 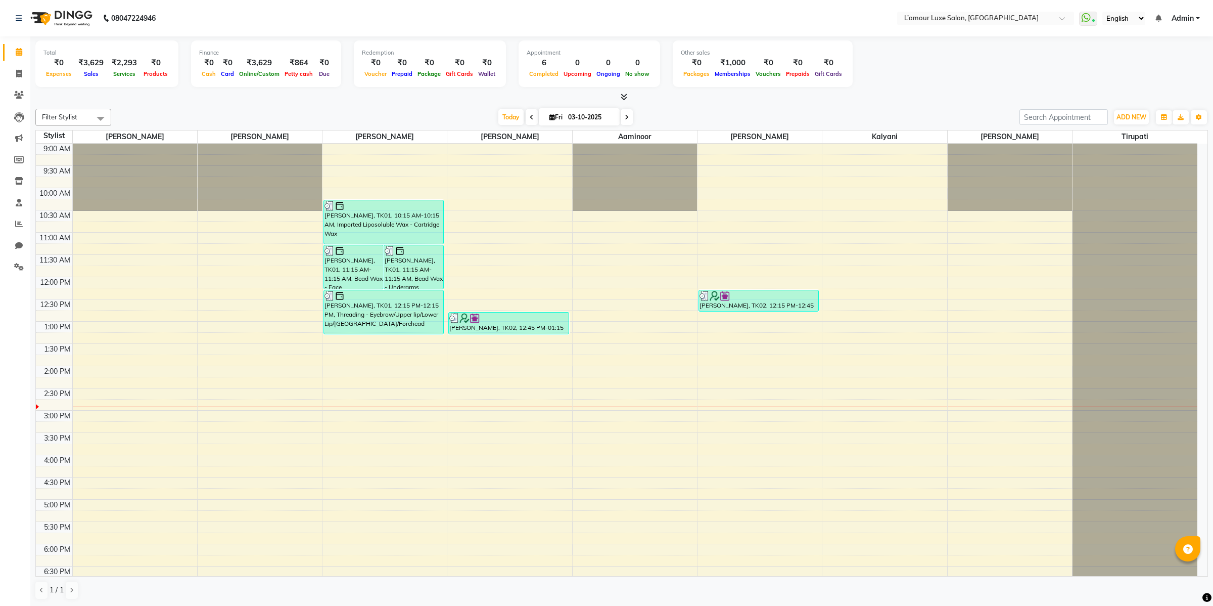 I want to click on span: Aaminoor, so click(x=635, y=136).